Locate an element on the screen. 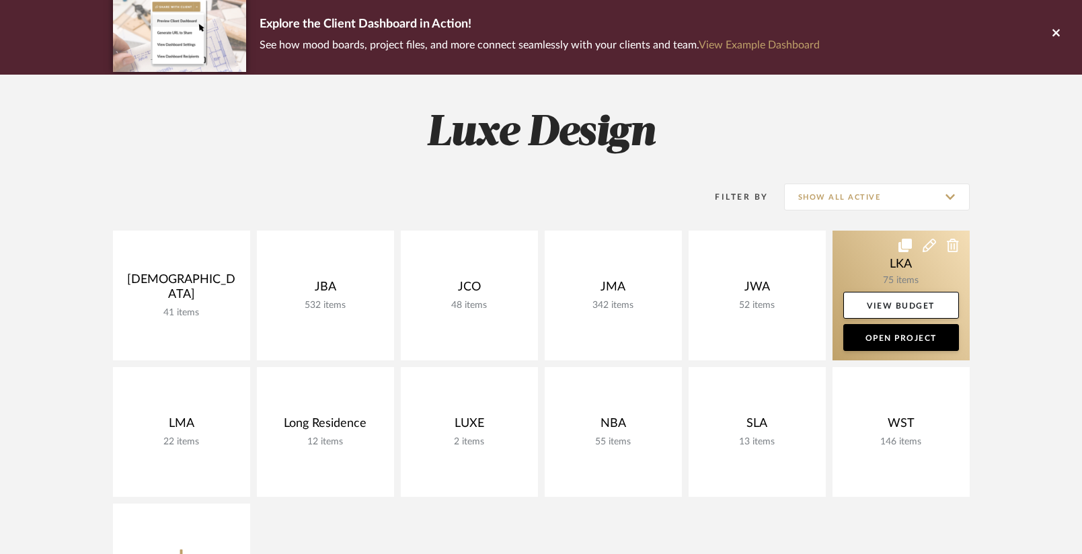 Image resolution: width=1082 pixels, height=554 pixels. div: JMA is located at coordinates (613, 290).